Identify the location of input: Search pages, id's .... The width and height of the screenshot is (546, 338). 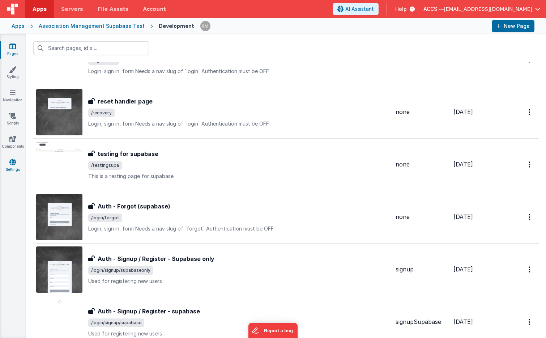
(91, 48).